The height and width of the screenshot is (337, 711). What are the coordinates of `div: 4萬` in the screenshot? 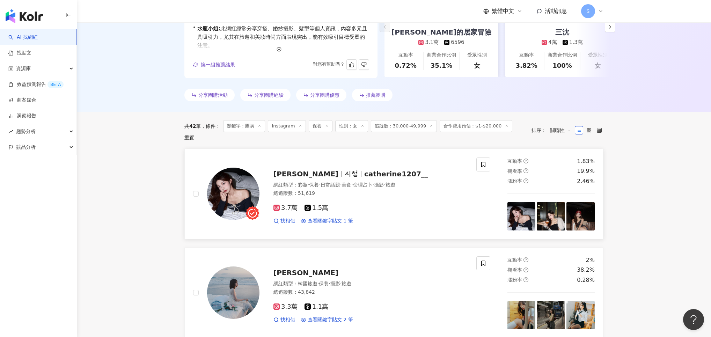 It's located at (552, 42).